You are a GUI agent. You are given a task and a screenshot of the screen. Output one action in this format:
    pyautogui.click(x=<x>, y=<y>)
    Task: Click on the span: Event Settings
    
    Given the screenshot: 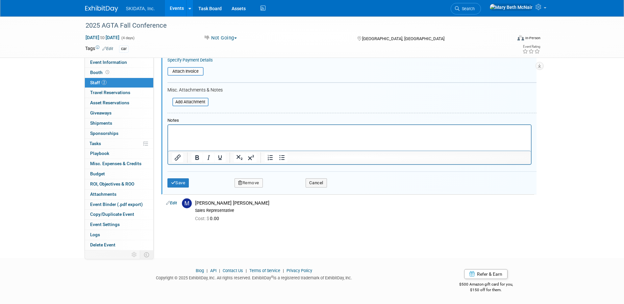 What is the action you would take?
    pyautogui.click(x=105, y=224)
    